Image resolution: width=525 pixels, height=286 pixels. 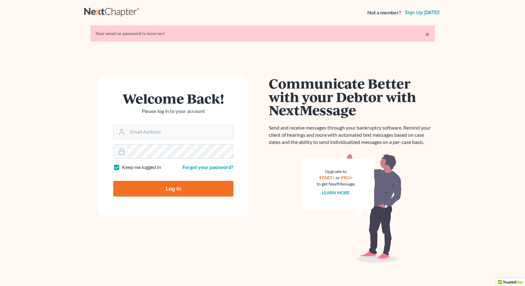 I want to click on p: Please log in to your account, so click(x=173, y=111).